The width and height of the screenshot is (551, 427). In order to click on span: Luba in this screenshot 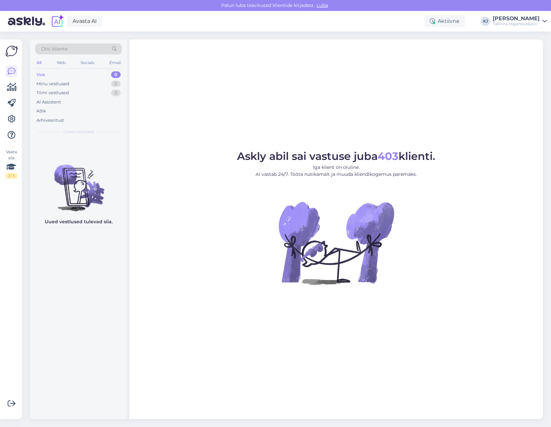, I will do `click(322, 5)`.